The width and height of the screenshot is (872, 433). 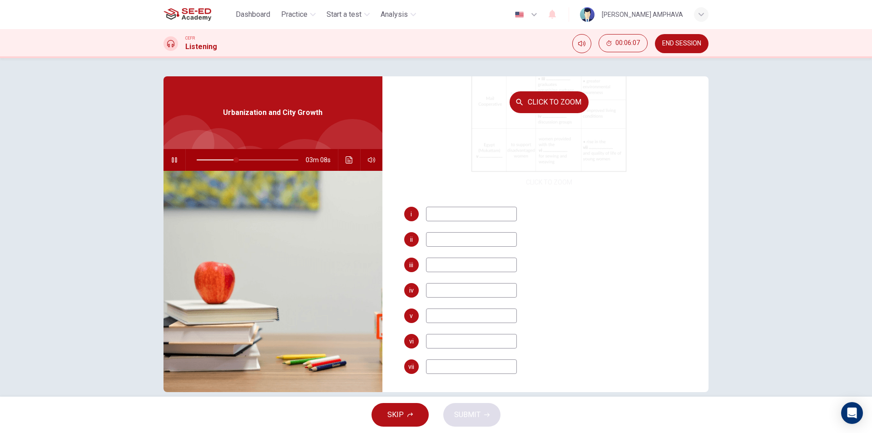 What do you see at coordinates (411, 290) in the screenshot?
I see `span: iv` at bounding box center [411, 290].